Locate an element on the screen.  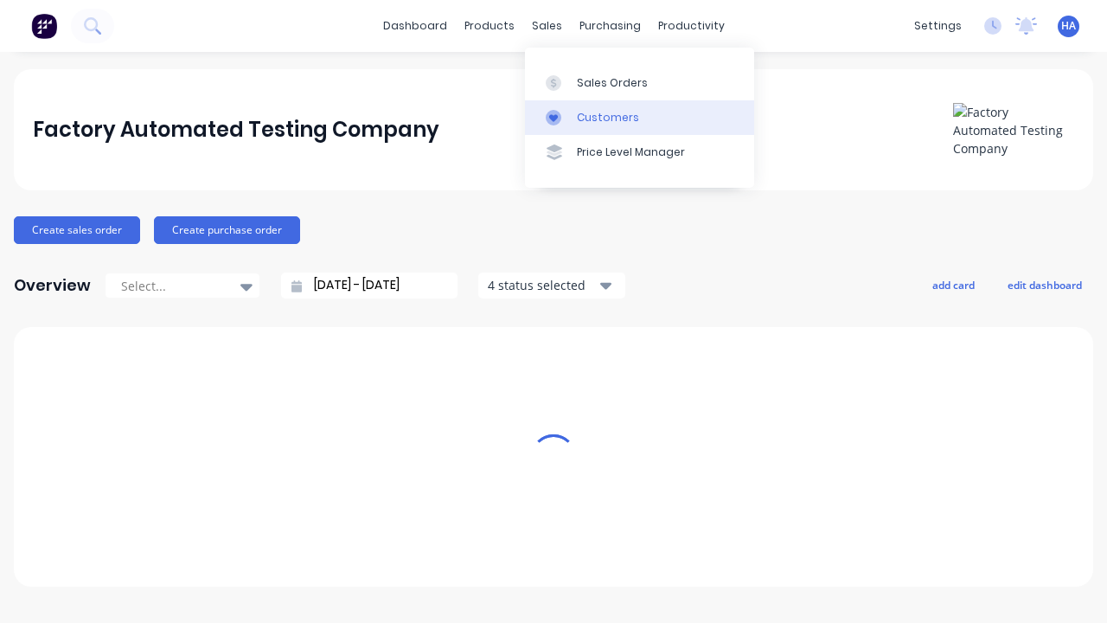
a: Sales Orders is located at coordinates (639, 82).